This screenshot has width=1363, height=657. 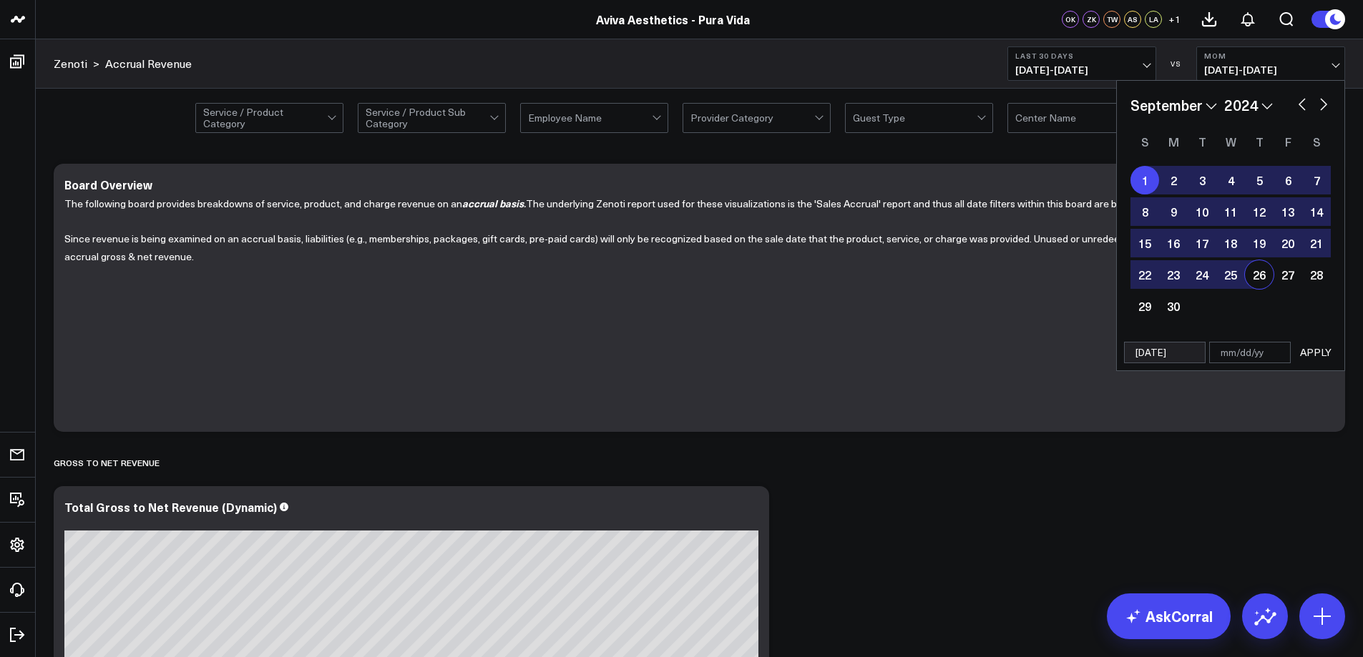 I want to click on a: AskCorral, so click(x=1168, y=617).